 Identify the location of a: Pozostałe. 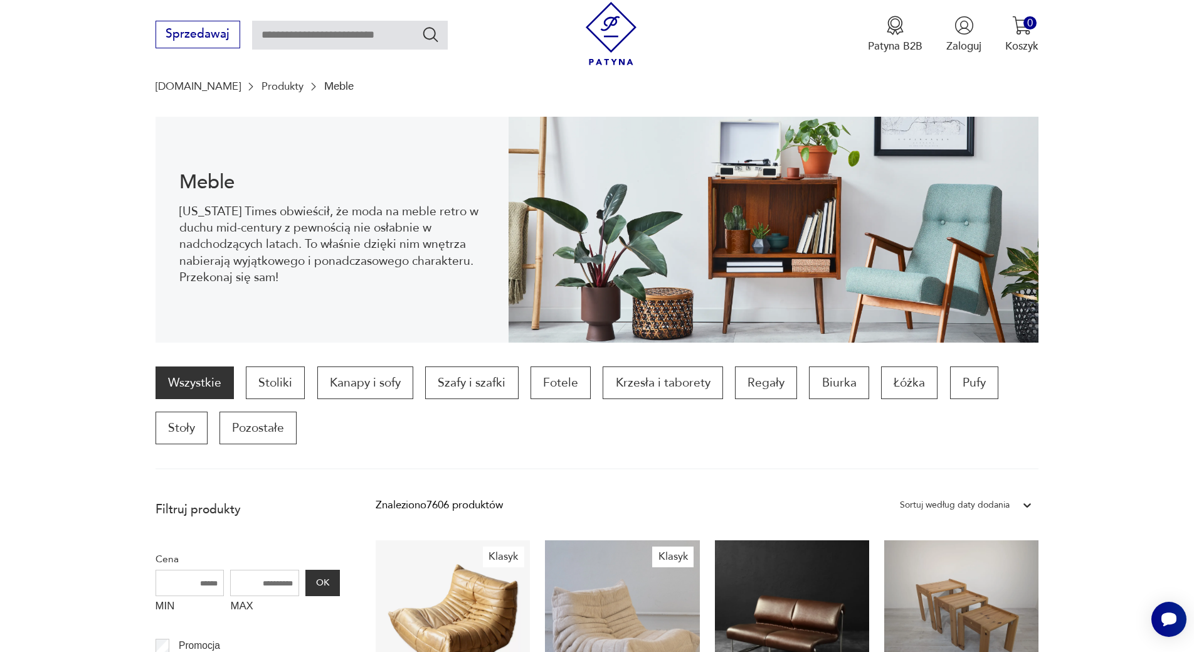
(258, 428).